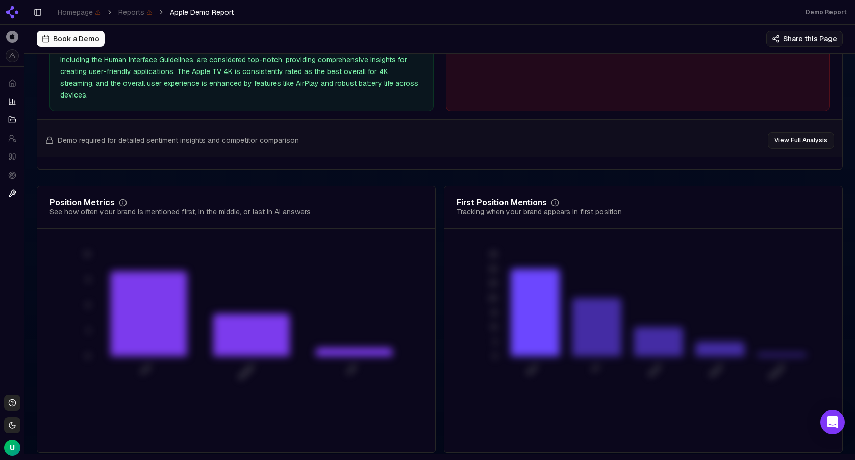 The height and width of the screenshot is (460, 855). What do you see at coordinates (70, 39) in the screenshot?
I see `button: Book a Demo` at bounding box center [70, 39].